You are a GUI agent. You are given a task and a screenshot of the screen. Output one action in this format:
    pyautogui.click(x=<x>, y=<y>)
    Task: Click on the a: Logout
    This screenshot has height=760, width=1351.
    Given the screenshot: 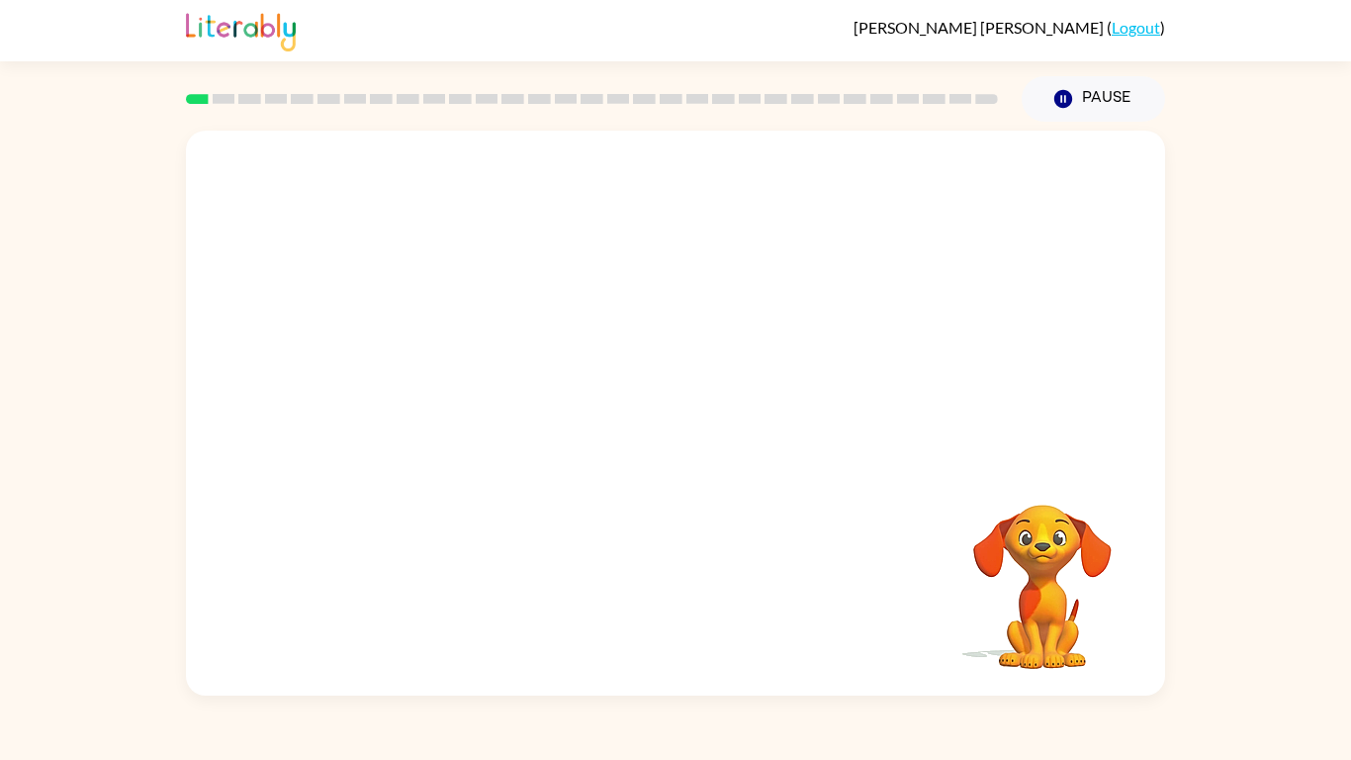 What is the action you would take?
    pyautogui.click(x=1136, y=27)
    